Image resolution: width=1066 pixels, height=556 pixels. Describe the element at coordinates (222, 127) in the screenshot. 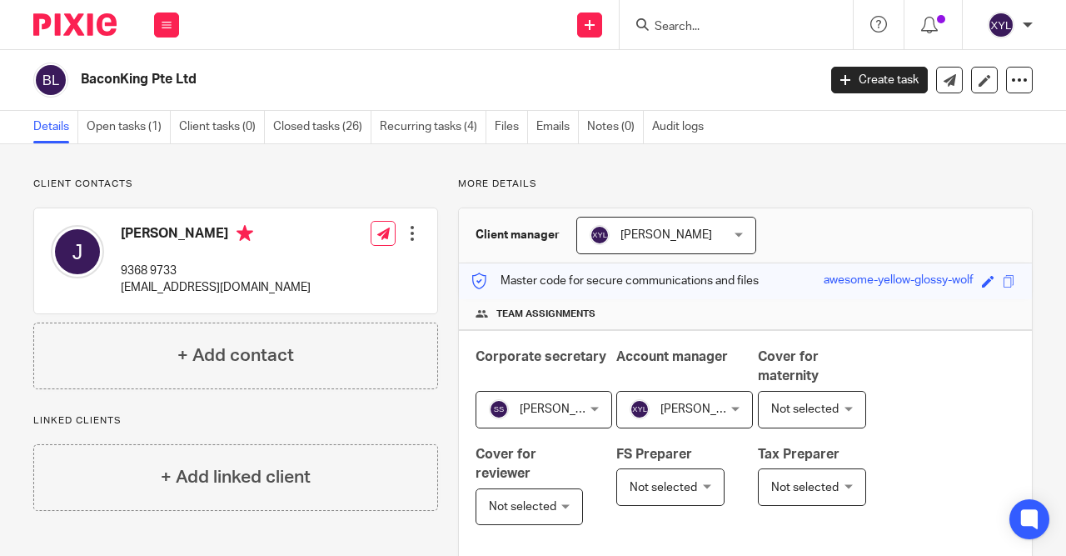

I see `a: Client tasks (0)` at that location.